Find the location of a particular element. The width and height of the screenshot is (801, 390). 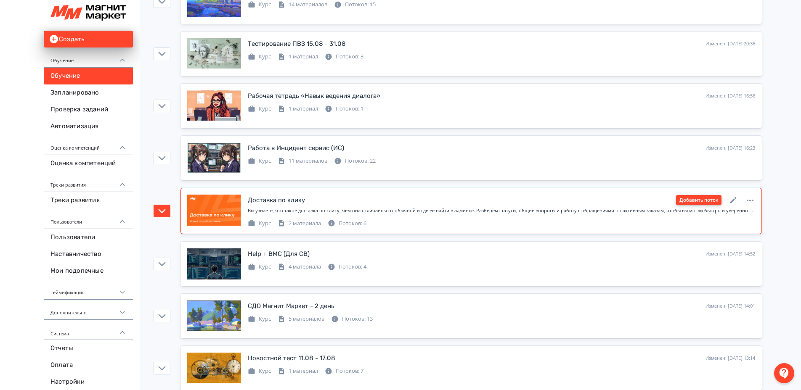

button: Создать is located at coordinates (88, 39).